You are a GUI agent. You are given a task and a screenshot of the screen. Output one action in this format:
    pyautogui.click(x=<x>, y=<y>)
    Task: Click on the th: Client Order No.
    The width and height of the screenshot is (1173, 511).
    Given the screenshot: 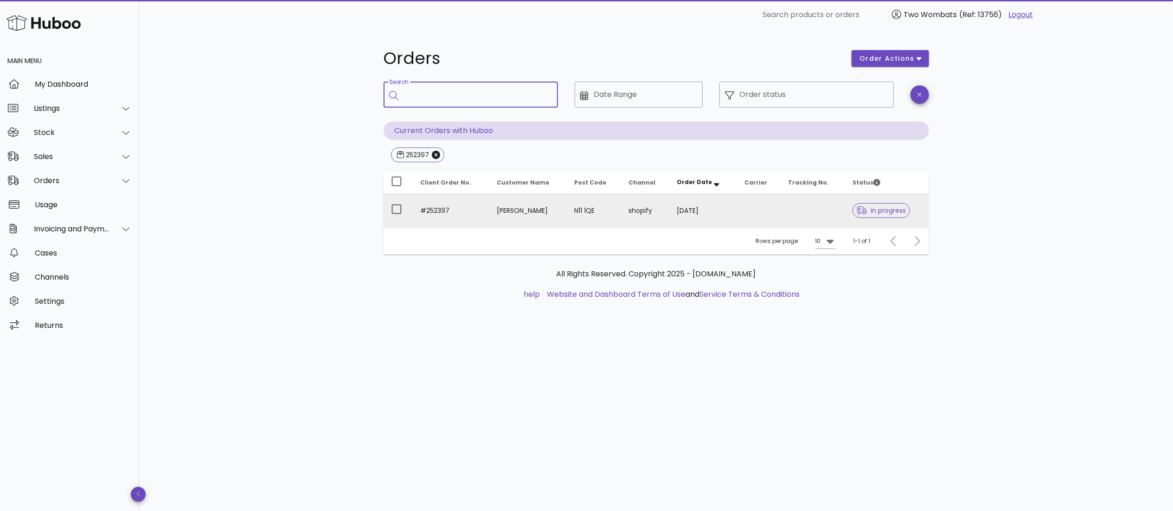 What is the action you would take?
    pyautogui.click(x=451, y=183)
    